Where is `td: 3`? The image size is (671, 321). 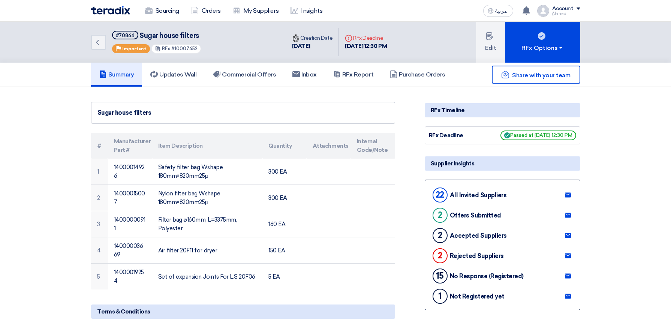 td: 3 is located at coordinates (99, 224).